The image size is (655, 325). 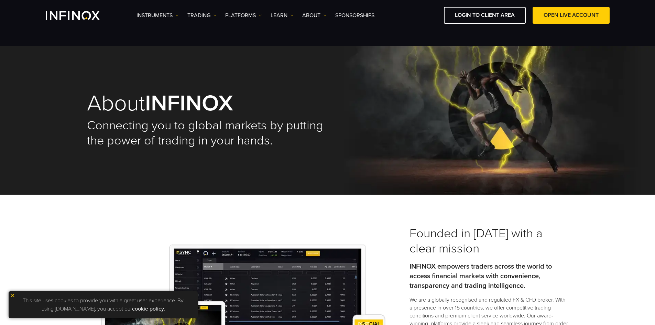 I want to click on a: TRADING, so click(x=202, y=15).